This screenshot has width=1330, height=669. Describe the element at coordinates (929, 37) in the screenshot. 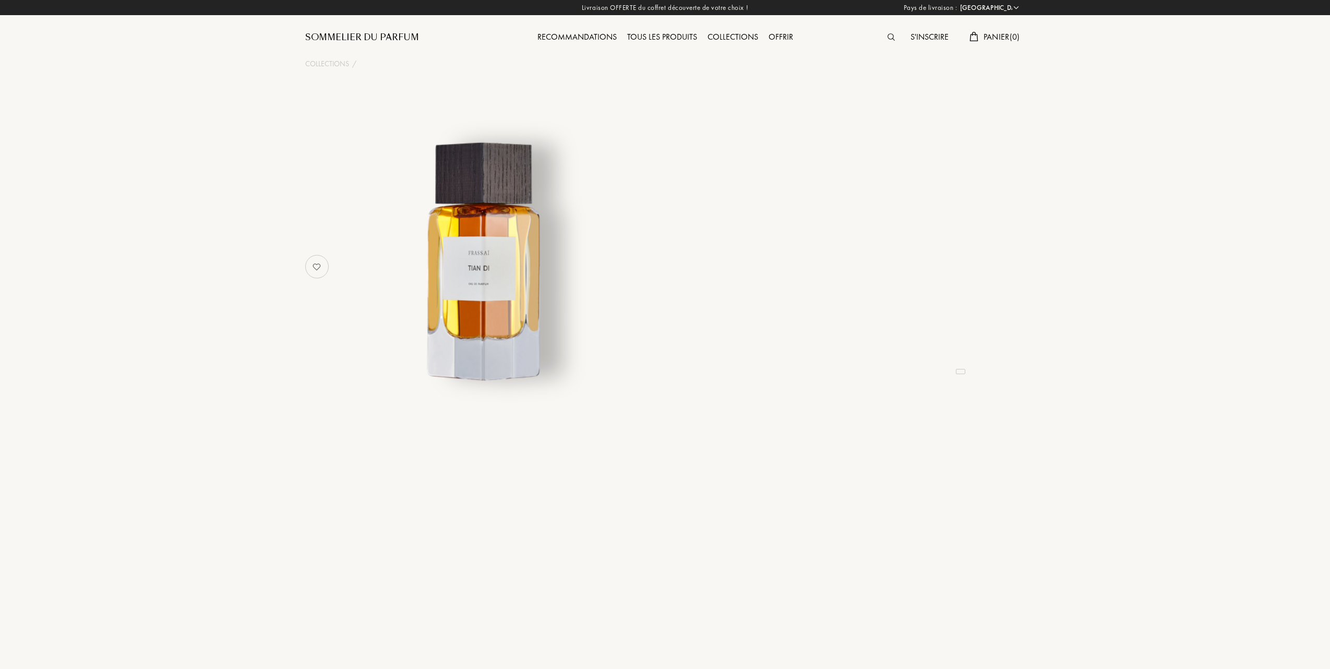

I see `a: S'inscrire` at that location.